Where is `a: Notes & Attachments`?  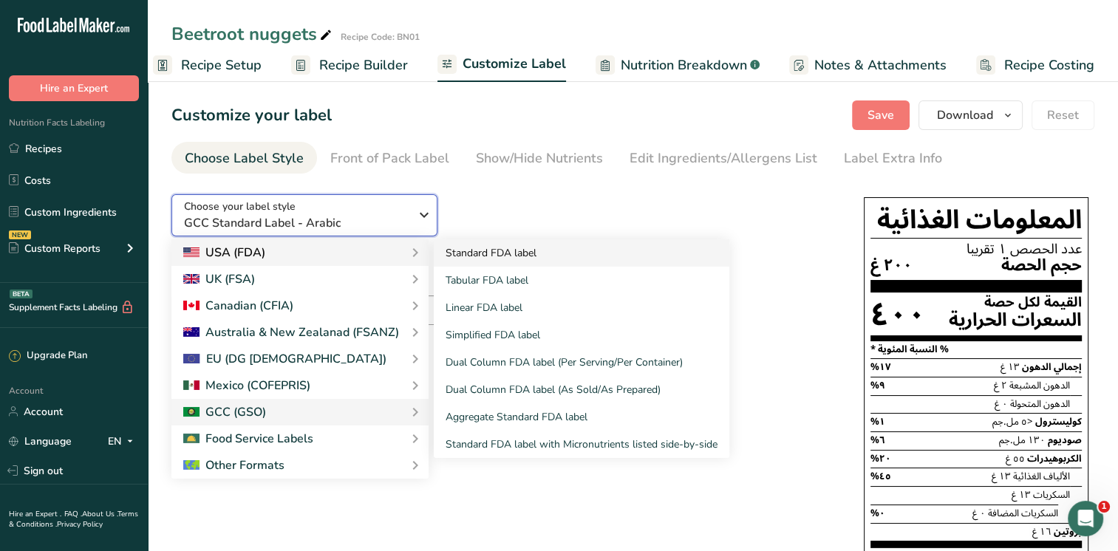 a: Notes & Attachments is located at coordinates (867, 65).